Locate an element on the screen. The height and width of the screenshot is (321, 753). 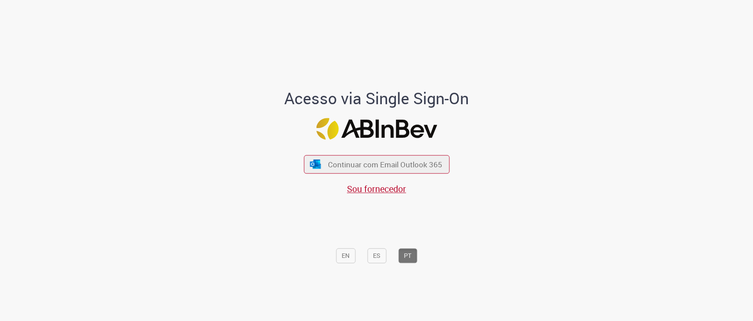
button: ícone Azure/Microsoft 360 Continuar com Email Outlook 365 is located at coordinates (377, 164).